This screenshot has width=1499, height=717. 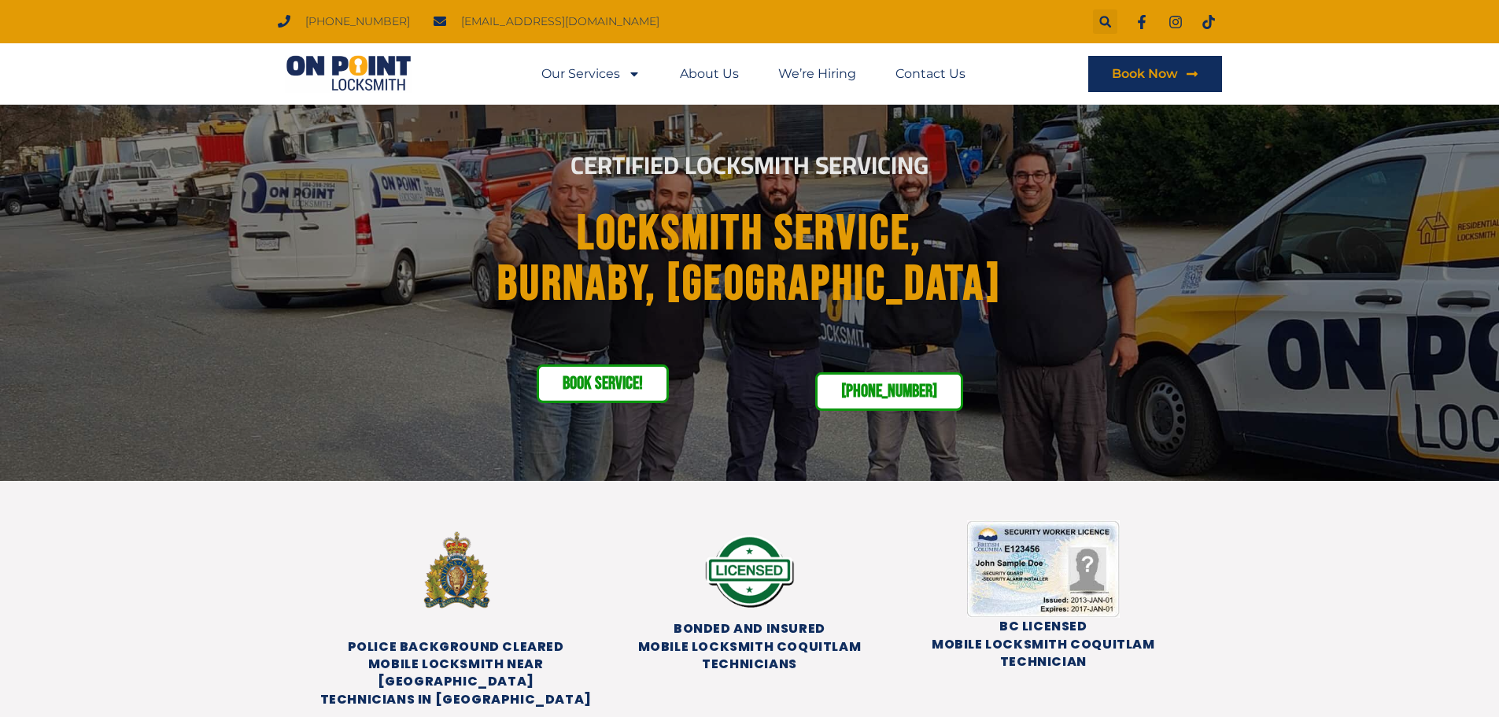 I want to click on span: Book service!, so click(x=603, y=383).